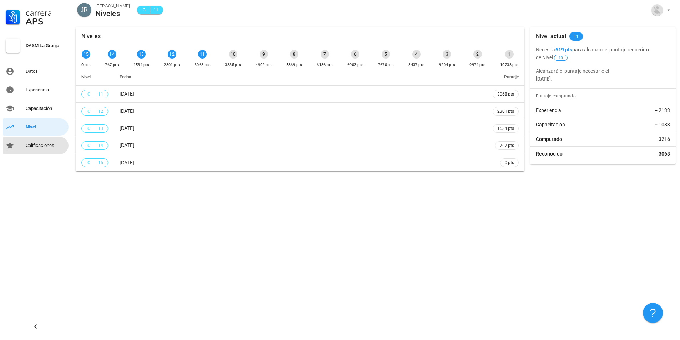 This screenshot has width=680, height=340. What do you see at coordinates (550, 125) in the screenshot?
I see `span: Capacitación` at bounding box center [550, 125].